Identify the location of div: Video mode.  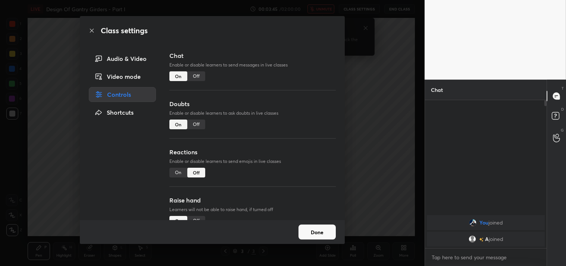
(122, 77).